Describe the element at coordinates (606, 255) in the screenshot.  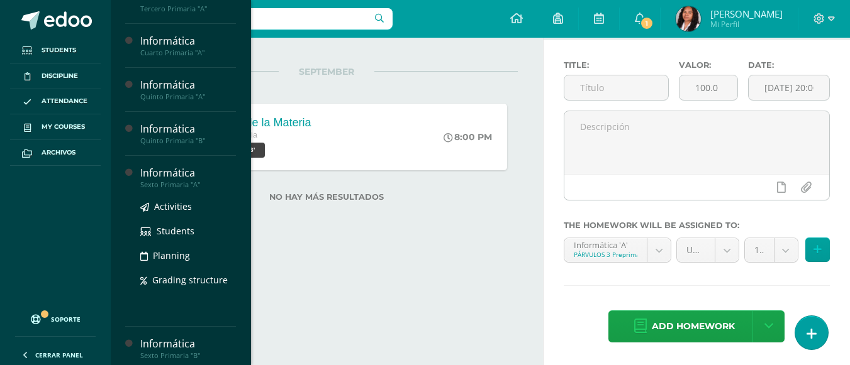
I see `div: PÁRVULOS 3 Preprimaria` at that location.